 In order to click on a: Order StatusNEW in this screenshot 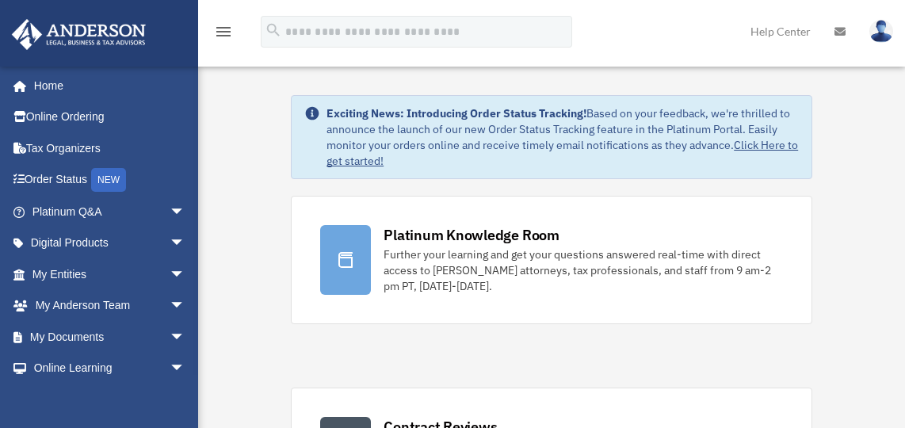, I will do `click(110, 180)`.